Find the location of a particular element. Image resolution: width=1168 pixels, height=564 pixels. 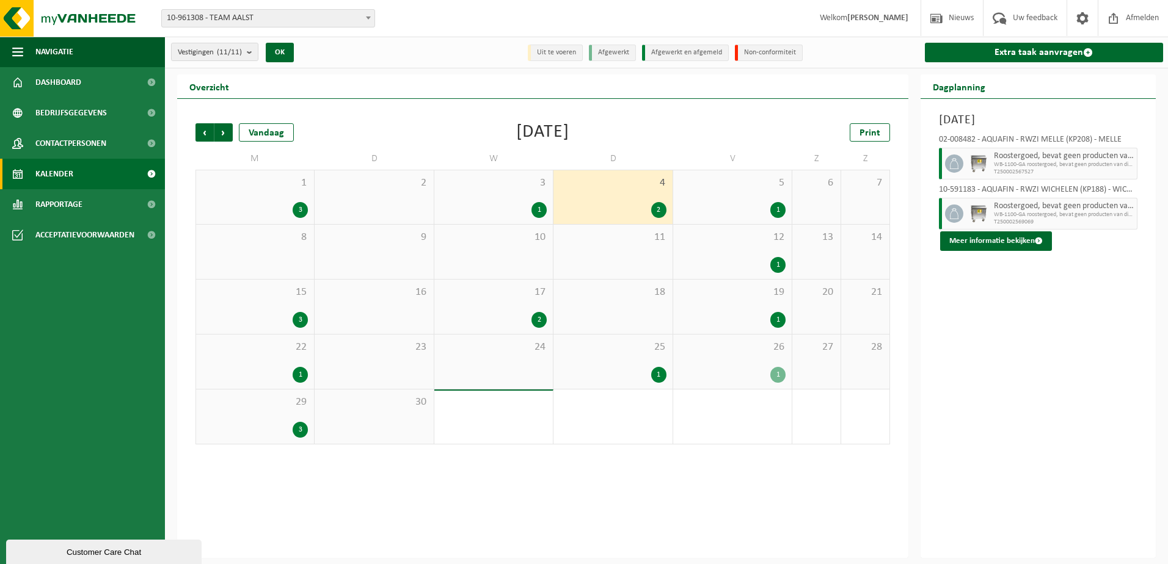

span: 8 is located at coordinates (255, 238).